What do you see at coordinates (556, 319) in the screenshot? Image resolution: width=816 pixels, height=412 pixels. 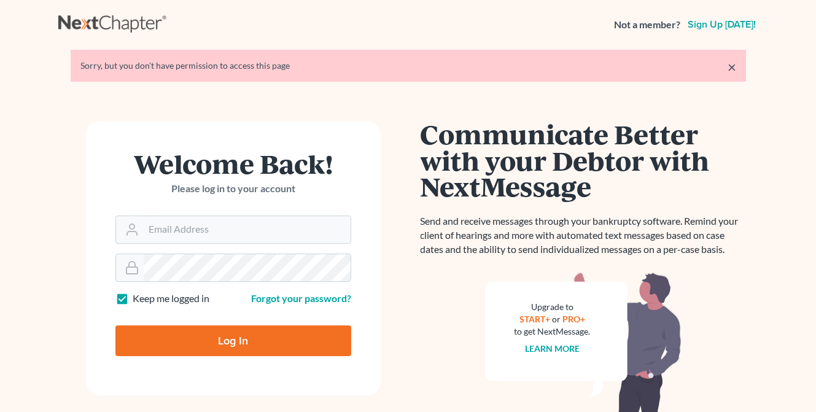 I see `span: or` at bounding box center [556, 319].